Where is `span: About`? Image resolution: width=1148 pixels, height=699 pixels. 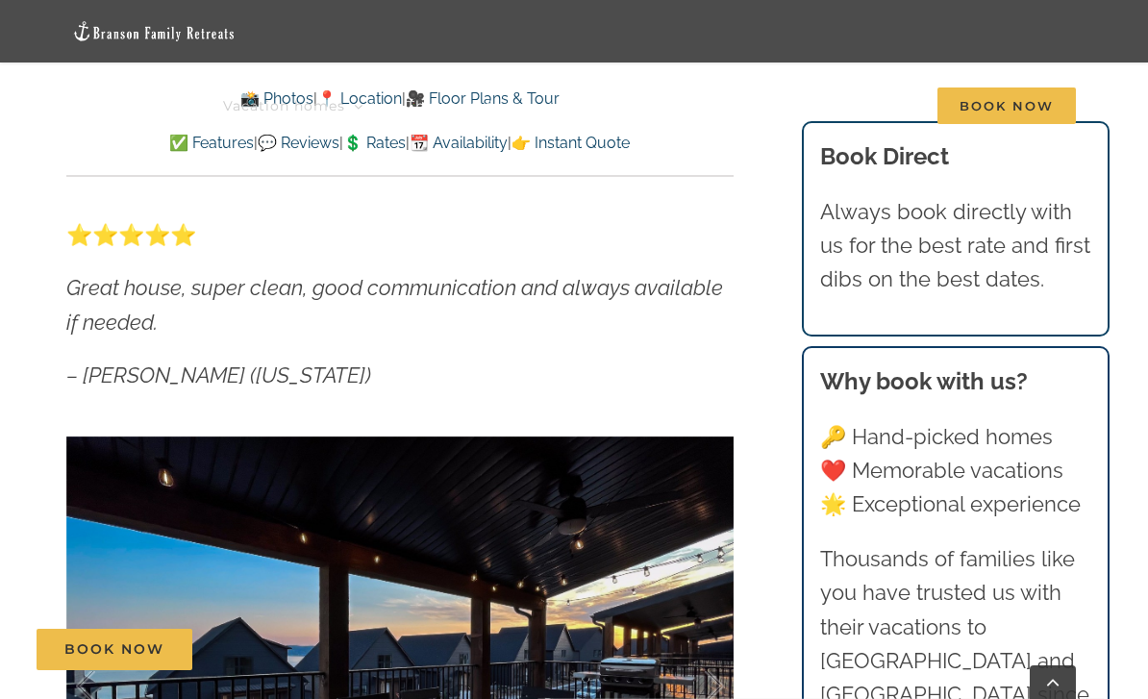
span: About is located at coordinates (749, 106).